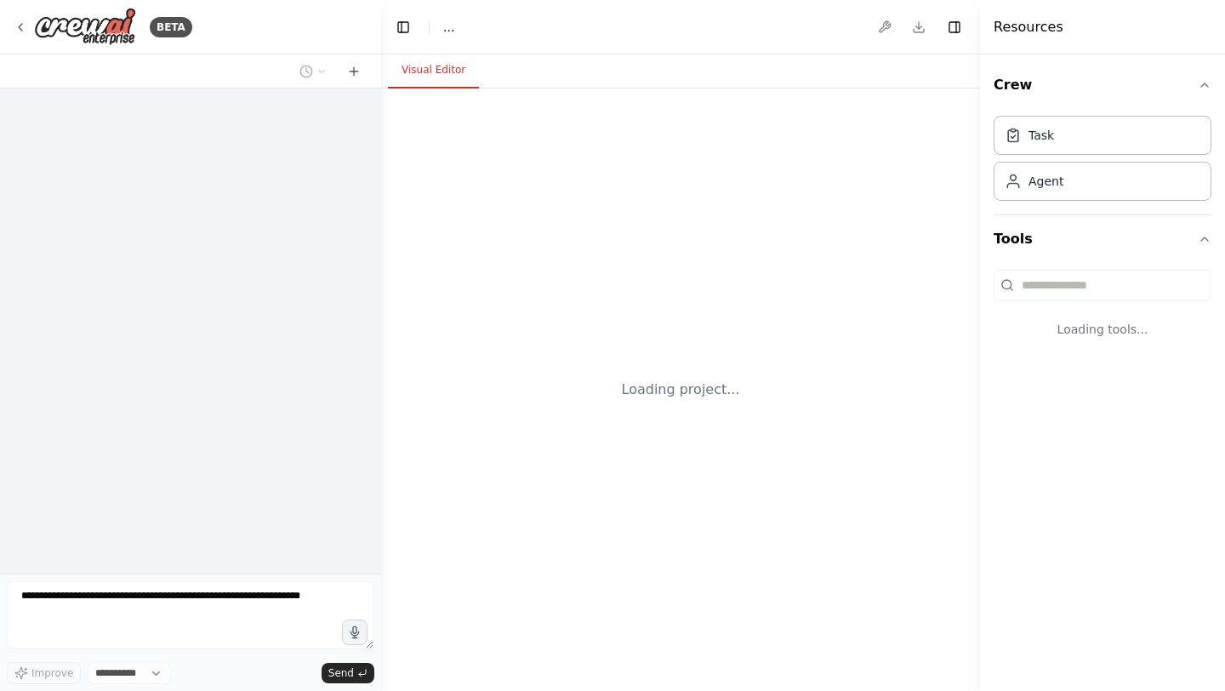 This screenshot has height=691, width=1225. What do you see at coordinates (354, 71) in the screenshot?
I see `button: Start a new chat` at bounding box center [354, 71].